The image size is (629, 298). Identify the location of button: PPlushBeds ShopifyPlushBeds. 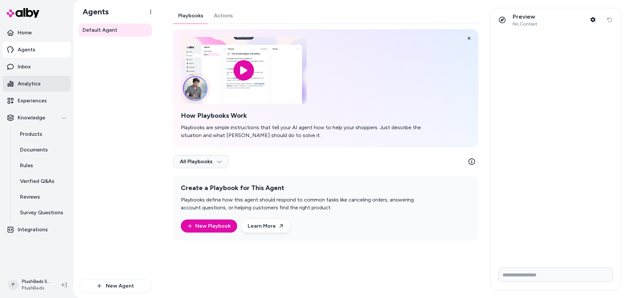
(30, 285).